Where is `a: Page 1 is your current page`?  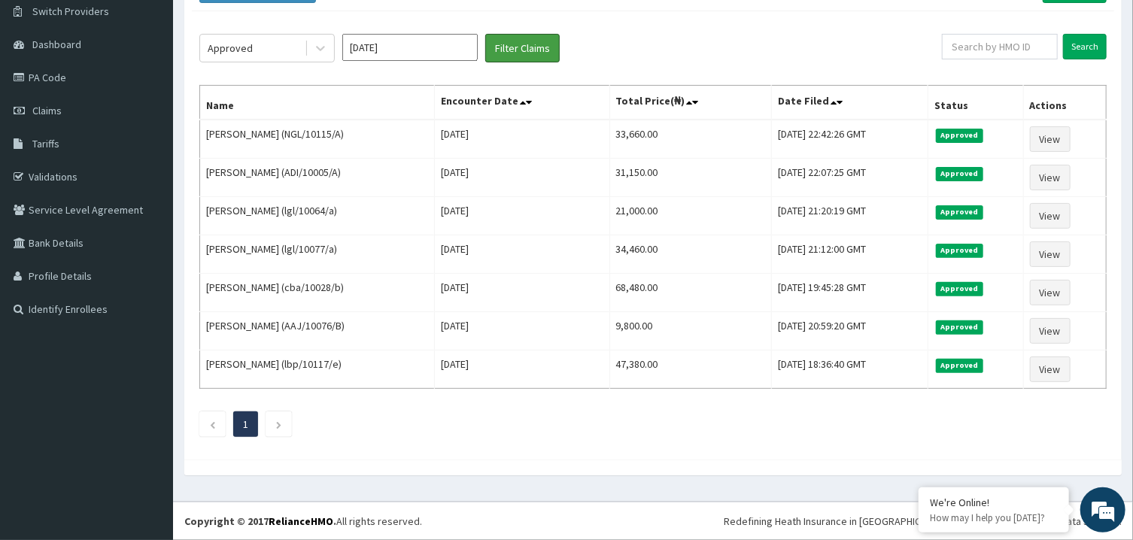
a: Page 1 is your current page is located at coordinates (245, 424).